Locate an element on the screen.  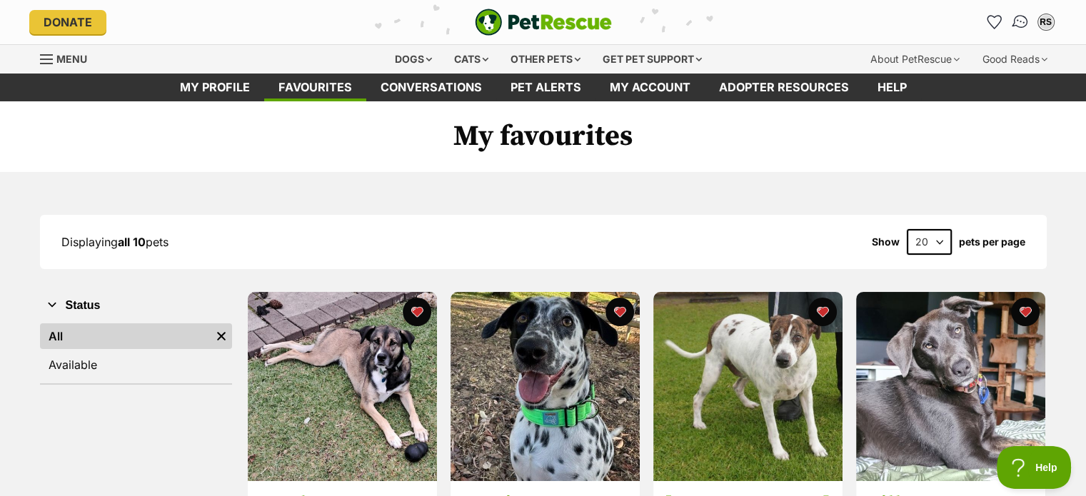
a: Menu is located at coordinates (69, 58).